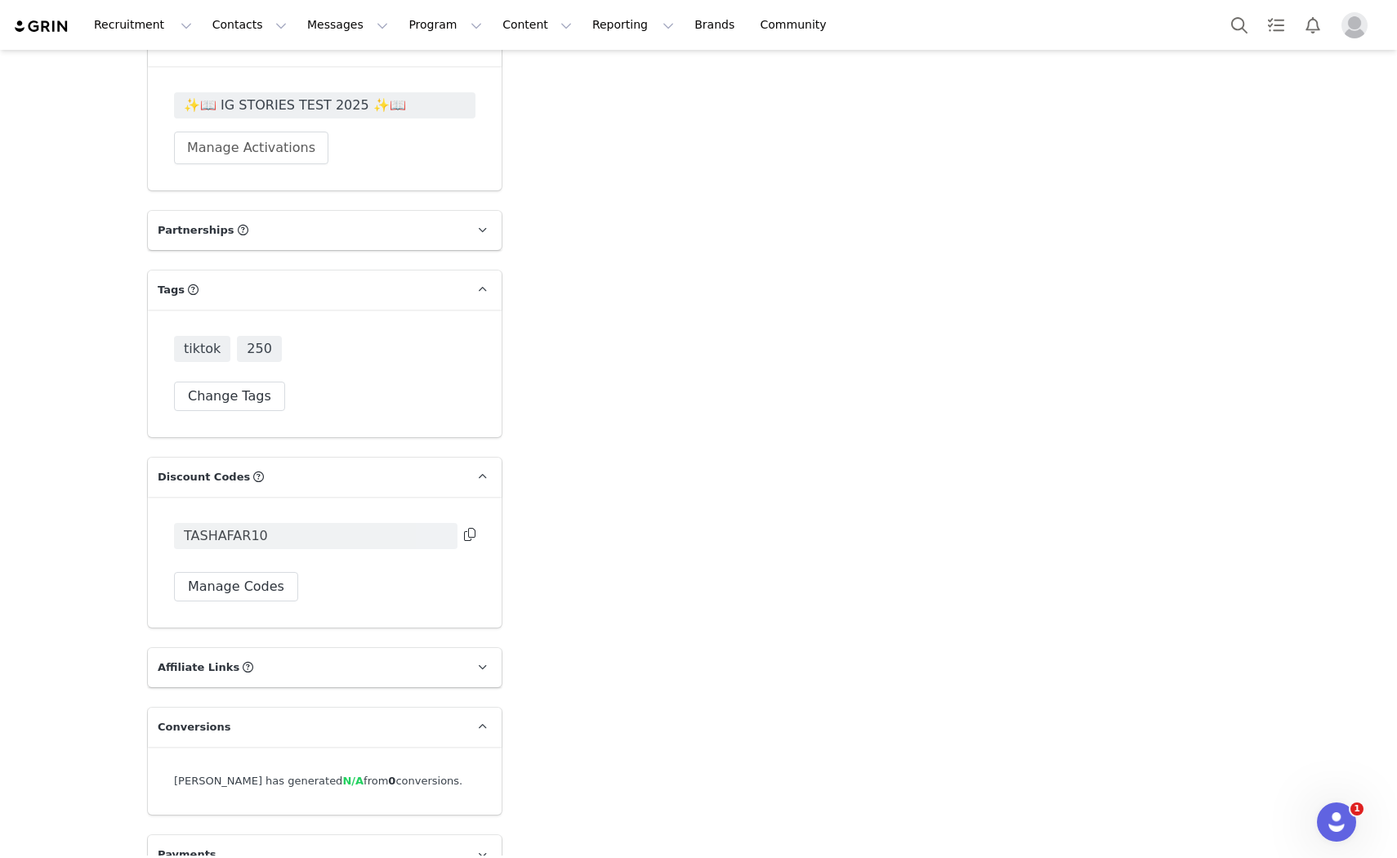  Describe the element at coordinates (324, 105) in the screenshot. I see `span: ✨📖 IG STORIES TEST 2025 ✨📖` at that location.